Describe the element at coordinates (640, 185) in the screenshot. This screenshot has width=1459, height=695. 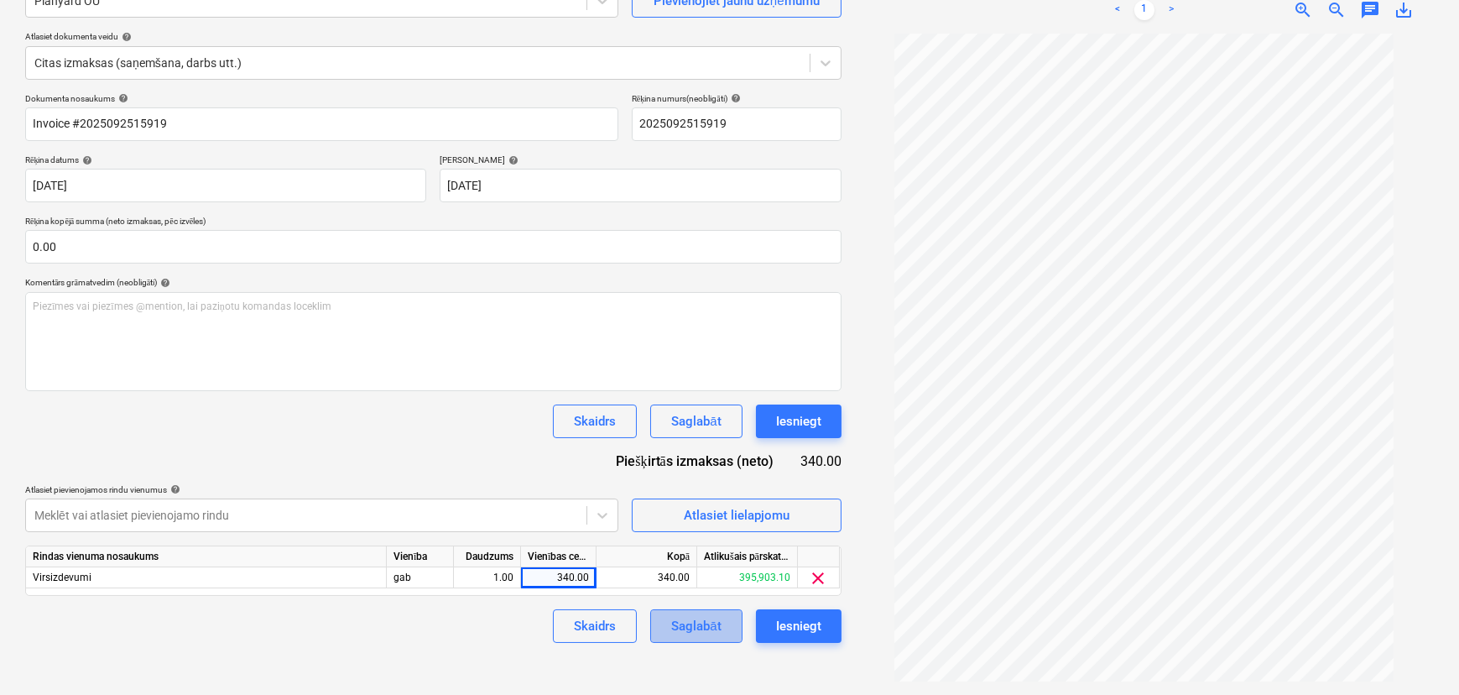
I see `input: Izpildes datums nav norādīts` at that location.